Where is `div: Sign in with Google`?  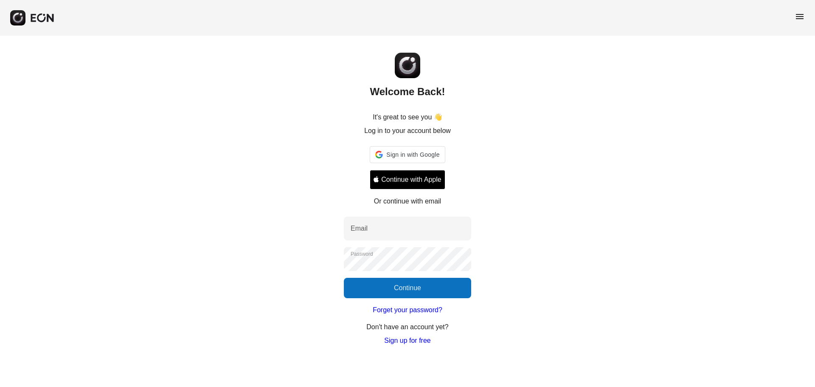
div: Sign in with Google is located at coordinates (407, 154).